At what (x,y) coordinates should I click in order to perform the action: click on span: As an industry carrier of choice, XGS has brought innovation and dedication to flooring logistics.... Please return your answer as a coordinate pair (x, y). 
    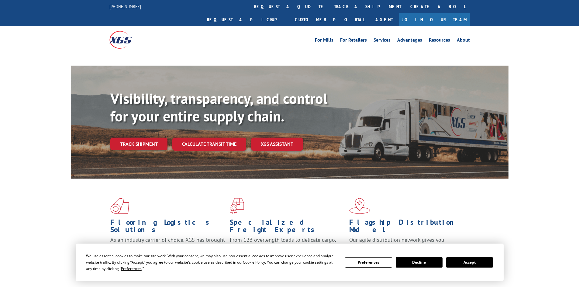
    Looking at the image, I should click on (167, 247).